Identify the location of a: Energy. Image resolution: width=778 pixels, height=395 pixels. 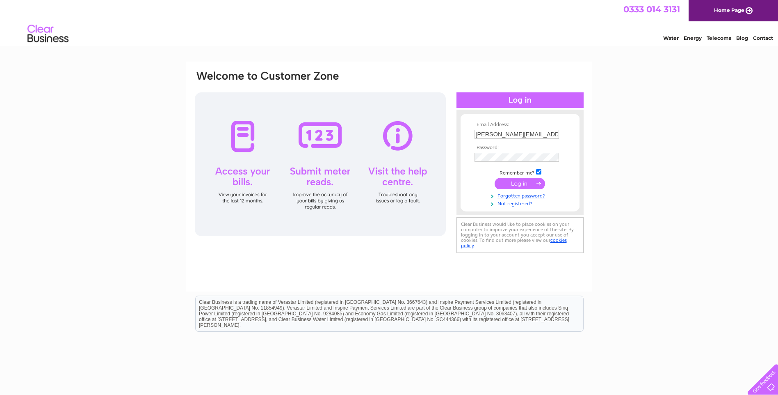
(693, 38).